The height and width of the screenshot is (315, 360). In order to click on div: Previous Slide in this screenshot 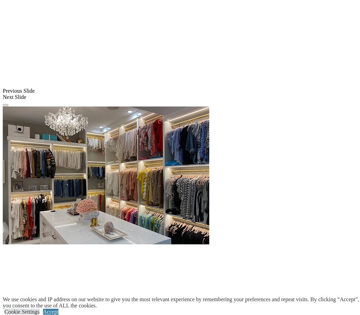, I will do `click(180, 91)`.